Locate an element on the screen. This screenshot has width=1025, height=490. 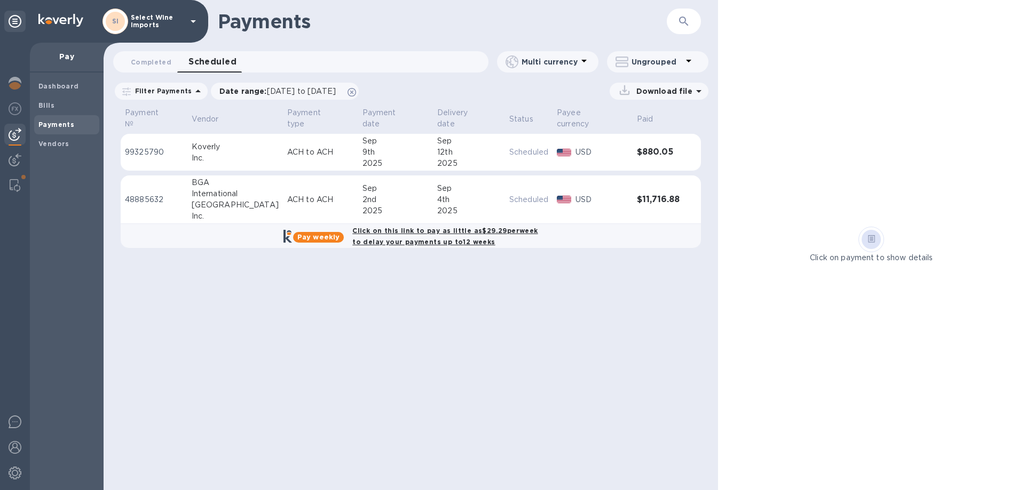
h1: Payments is located at coordinates (411, 21).